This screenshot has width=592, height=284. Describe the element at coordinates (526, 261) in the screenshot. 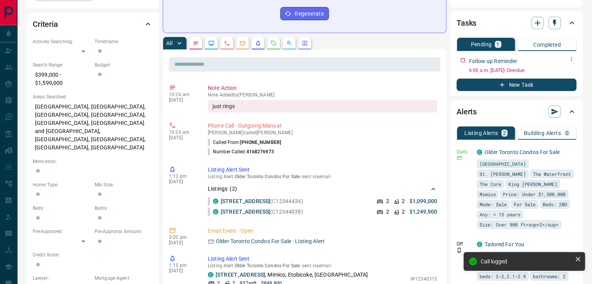

I see `div: Call logged` at that location.